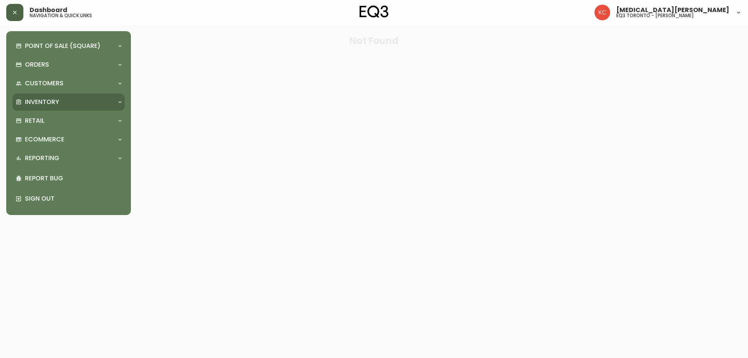 The height and width of the screenshot is (358, 748). What do you see at coordinates (603, 12) in the screenshot?
I see `img: 6487344ffbf0e7f3b216948508909409` at bounding box center [603, 12].